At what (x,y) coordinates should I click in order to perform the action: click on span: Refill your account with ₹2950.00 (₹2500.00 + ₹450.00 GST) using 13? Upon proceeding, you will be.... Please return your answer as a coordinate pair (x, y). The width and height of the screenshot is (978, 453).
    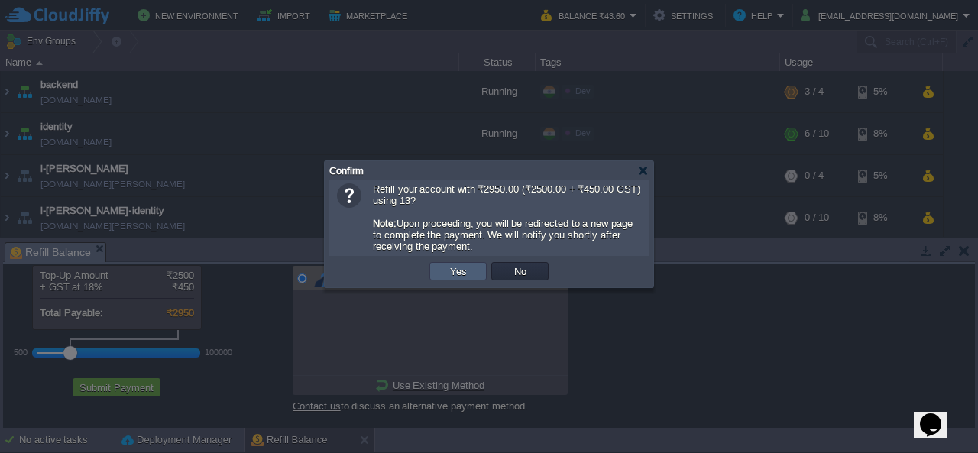
    Looking at the image, I should click on (507, 218).